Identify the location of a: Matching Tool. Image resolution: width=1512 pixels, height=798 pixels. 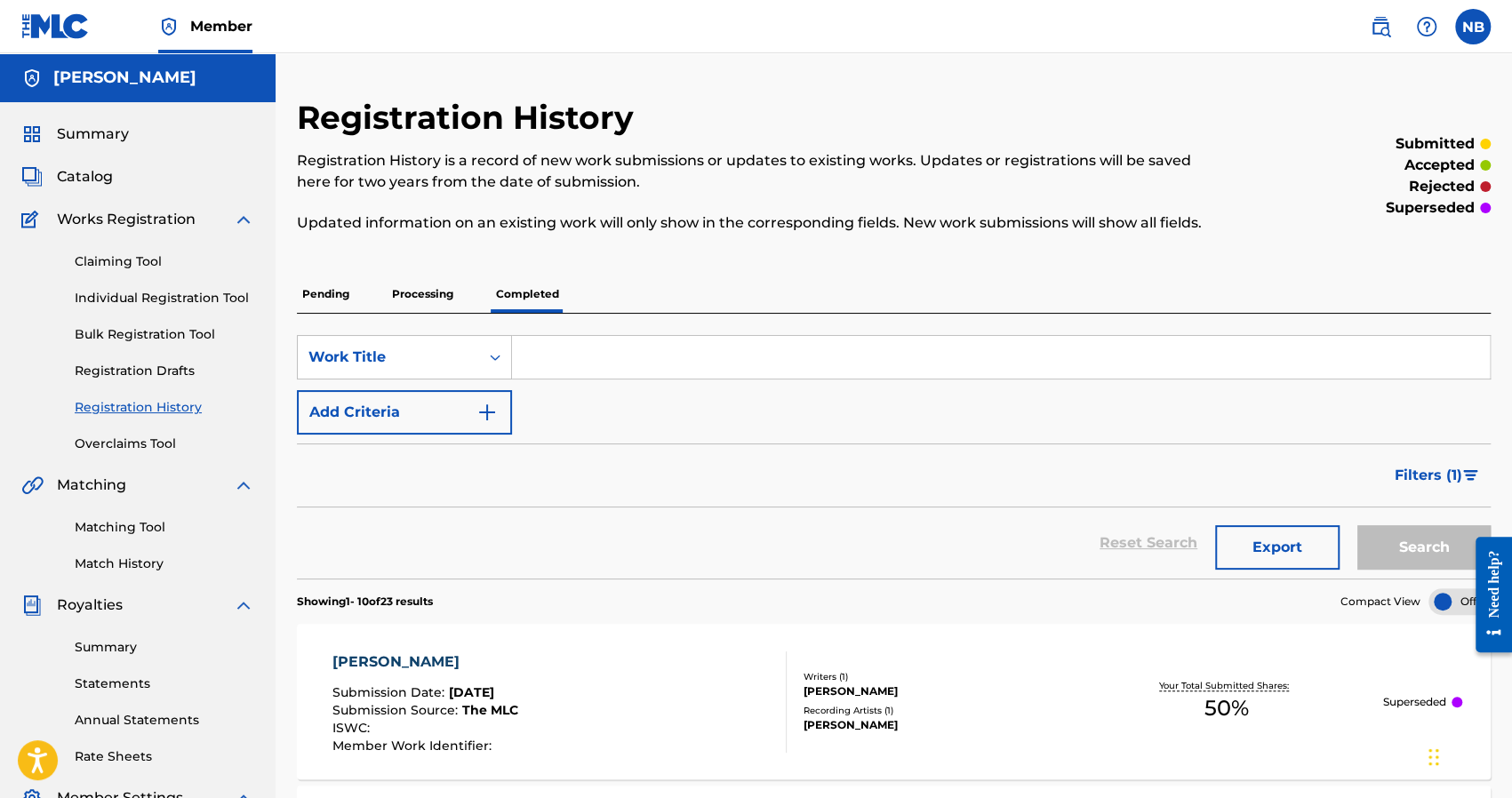
(164, 527).